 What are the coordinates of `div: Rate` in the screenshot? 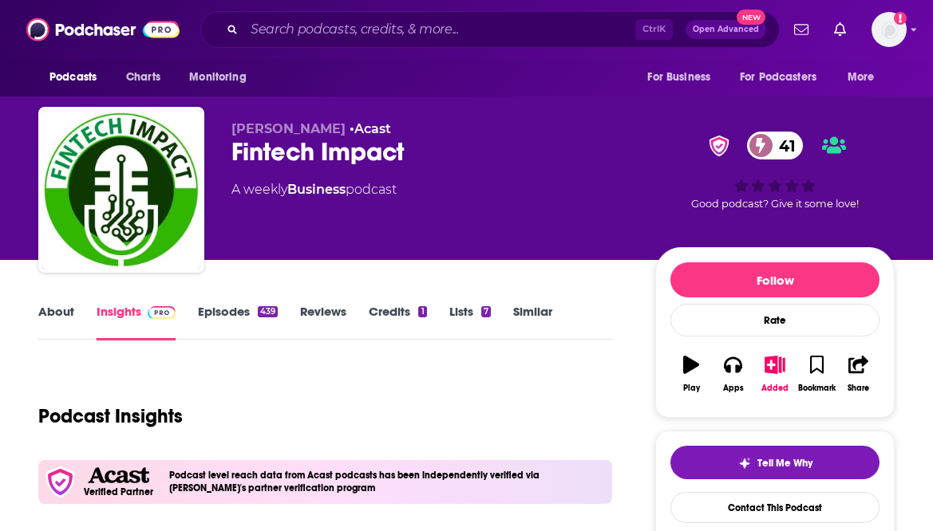 It's located at (775, 320).